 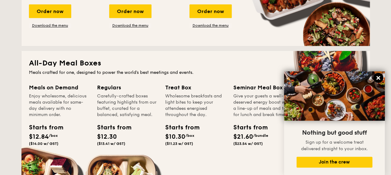 What do you see at coordinates (261, 136) in the screenshot?
I see `span: /bundle` at bounding box center [261, 136].